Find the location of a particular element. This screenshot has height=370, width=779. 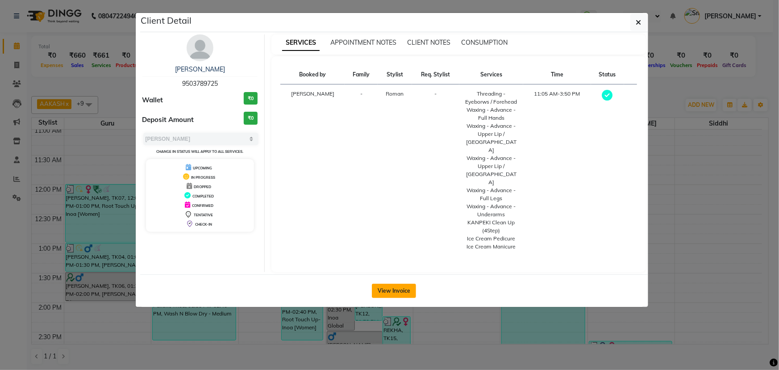

th: Family is located at coordinates (361, 75).